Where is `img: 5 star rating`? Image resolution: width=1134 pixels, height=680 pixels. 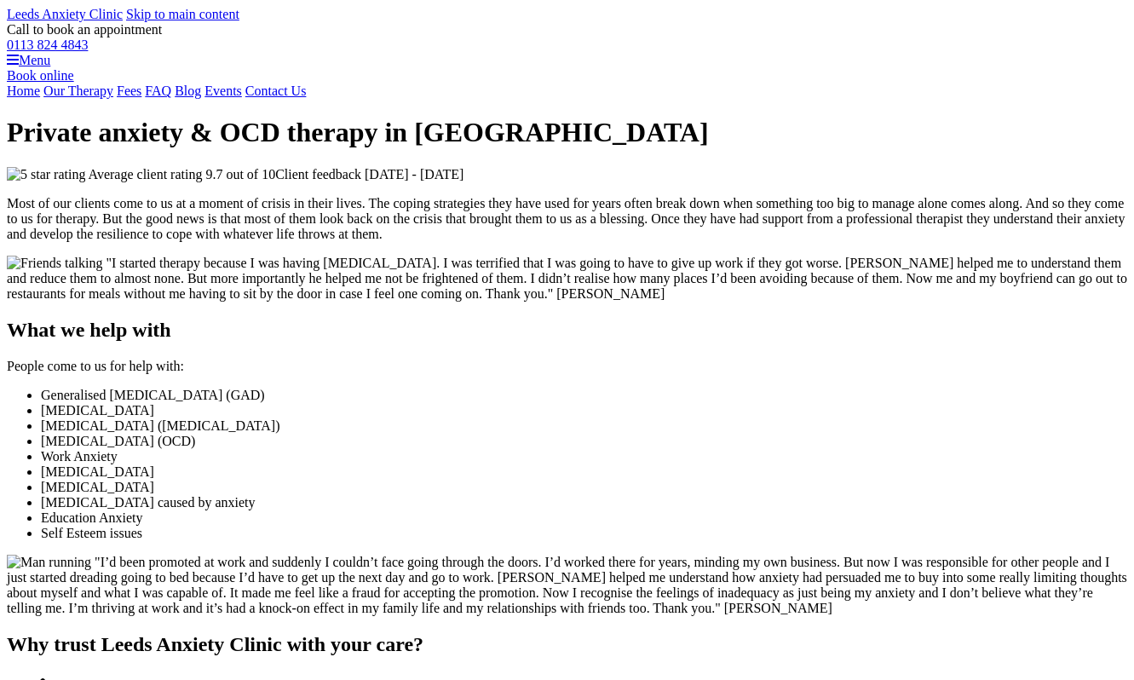
img: 5 star rating is located at coordinates (46, 175).